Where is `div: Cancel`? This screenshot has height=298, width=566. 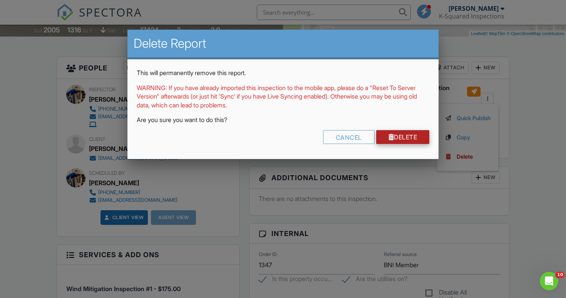 div: Cancel is located at coordinates (349, 137).